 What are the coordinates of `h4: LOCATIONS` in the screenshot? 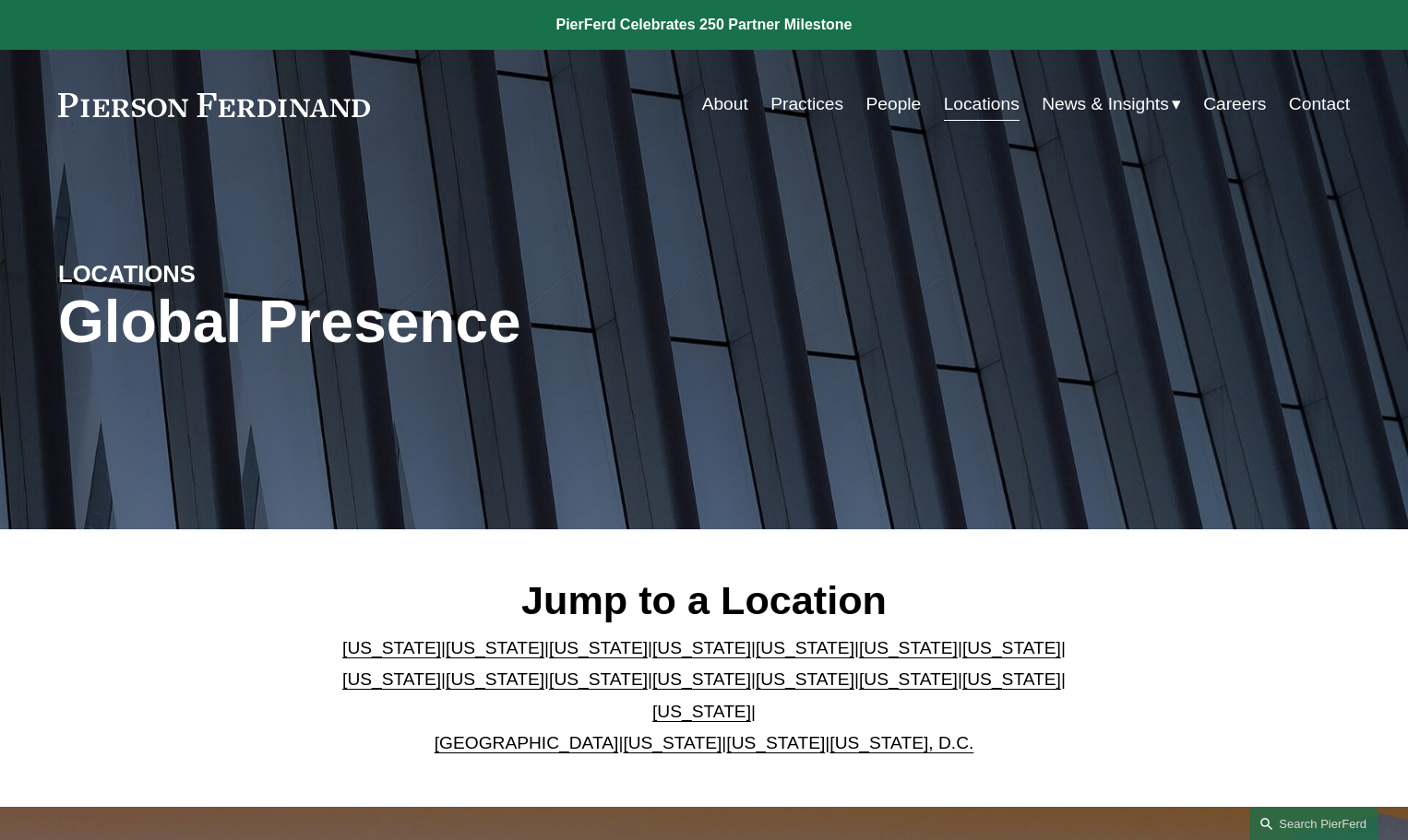 It's located at (220, 274).